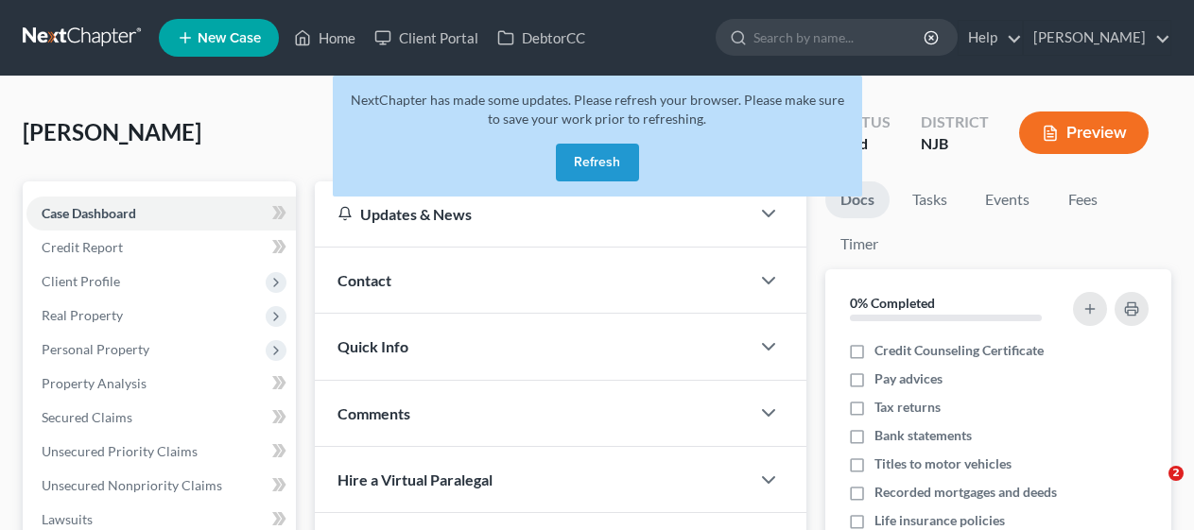 The width and height of the screenshot is (1194, 530). I want to click on span: Credit Report, so click(82, 247).